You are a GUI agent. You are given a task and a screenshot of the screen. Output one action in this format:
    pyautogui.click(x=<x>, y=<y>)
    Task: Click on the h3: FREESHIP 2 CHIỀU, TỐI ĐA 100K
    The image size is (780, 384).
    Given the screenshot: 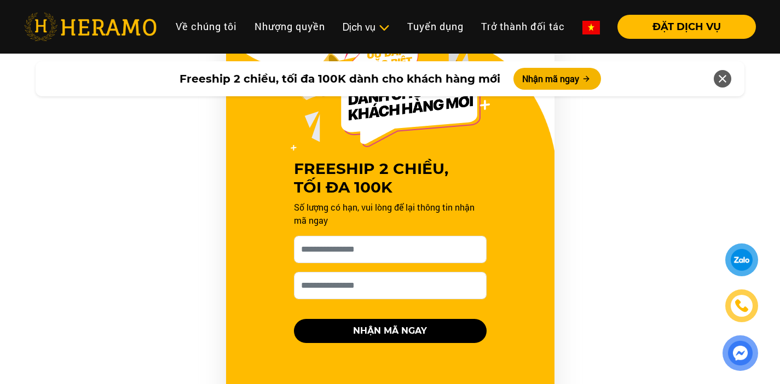 What is the action you would take?
    pyautogui.click(x=390, y=178)
    